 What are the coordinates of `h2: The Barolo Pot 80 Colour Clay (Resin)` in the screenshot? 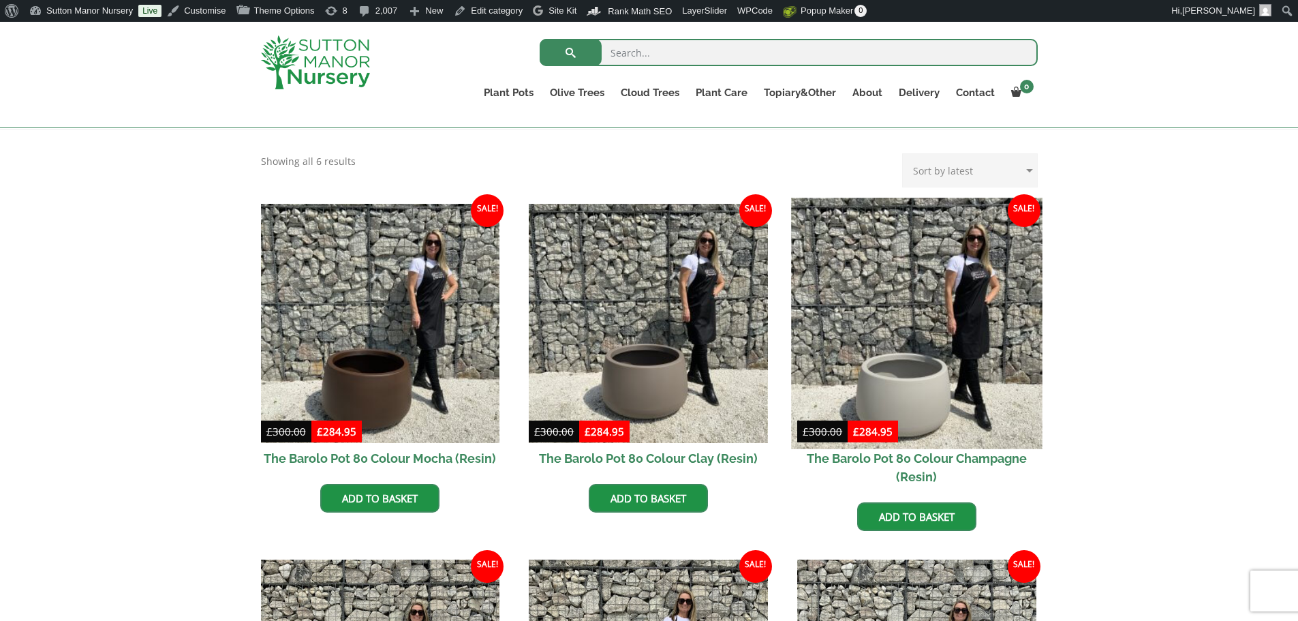 It's located at (648, 458).